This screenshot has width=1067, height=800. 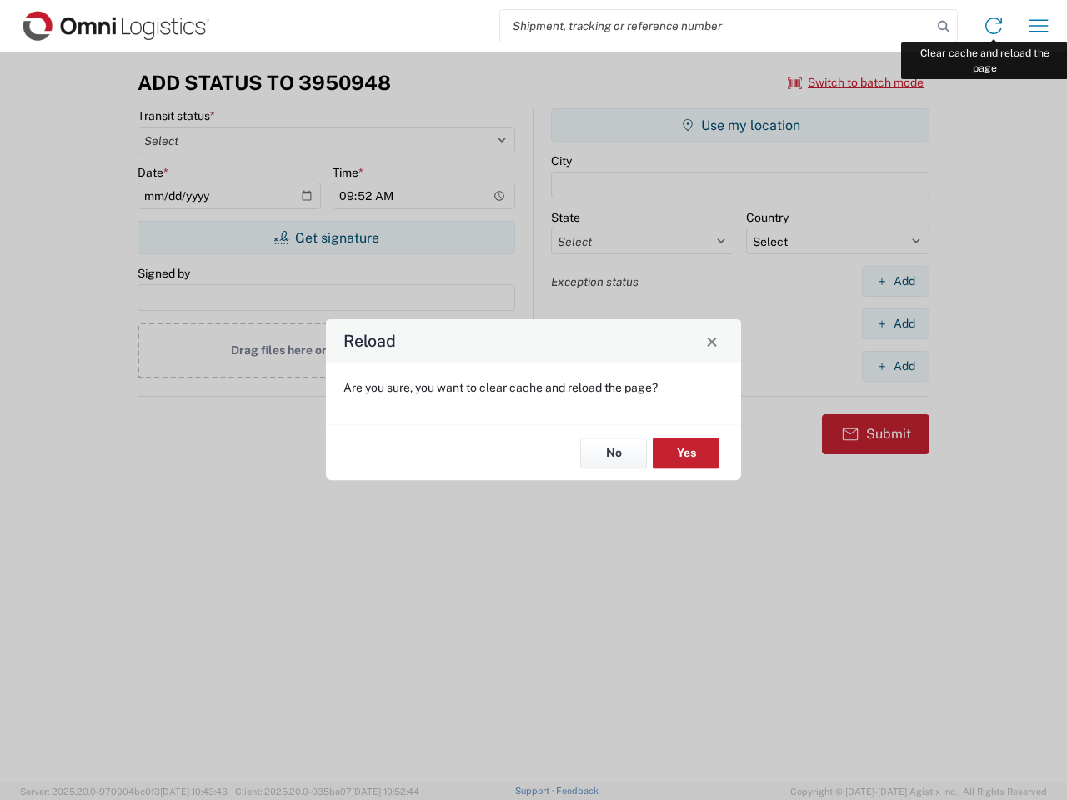 I want to click on p: Are you sure, you want to clear cache and reload the page?, so click(x=534, y=388).